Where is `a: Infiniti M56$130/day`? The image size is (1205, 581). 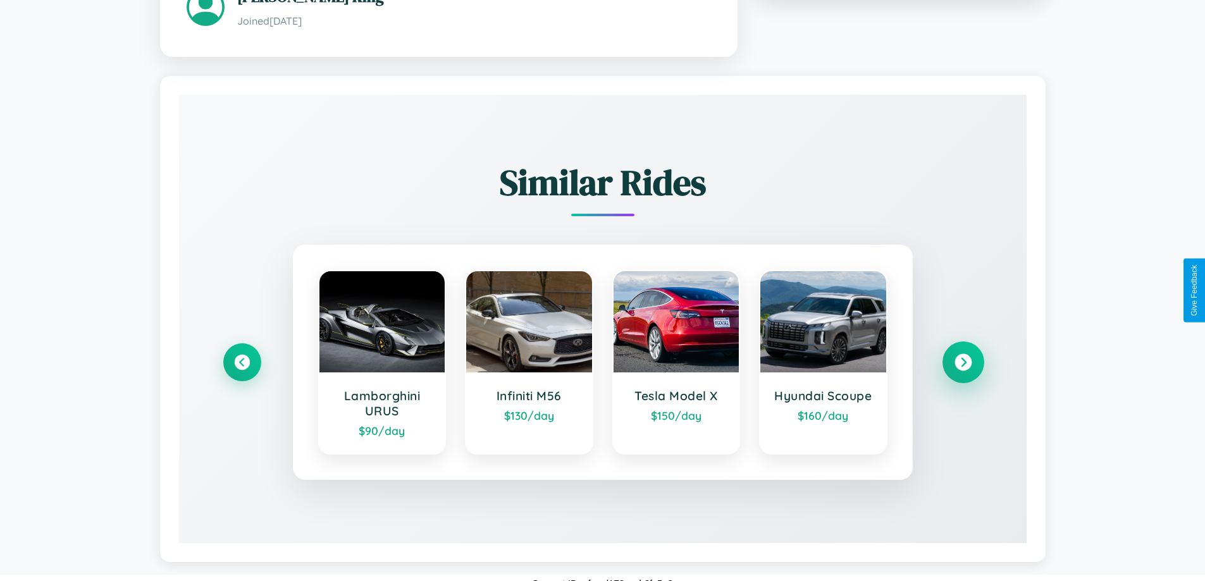
a: Infiniti M56$130/day is located at coordinates (529, 362).